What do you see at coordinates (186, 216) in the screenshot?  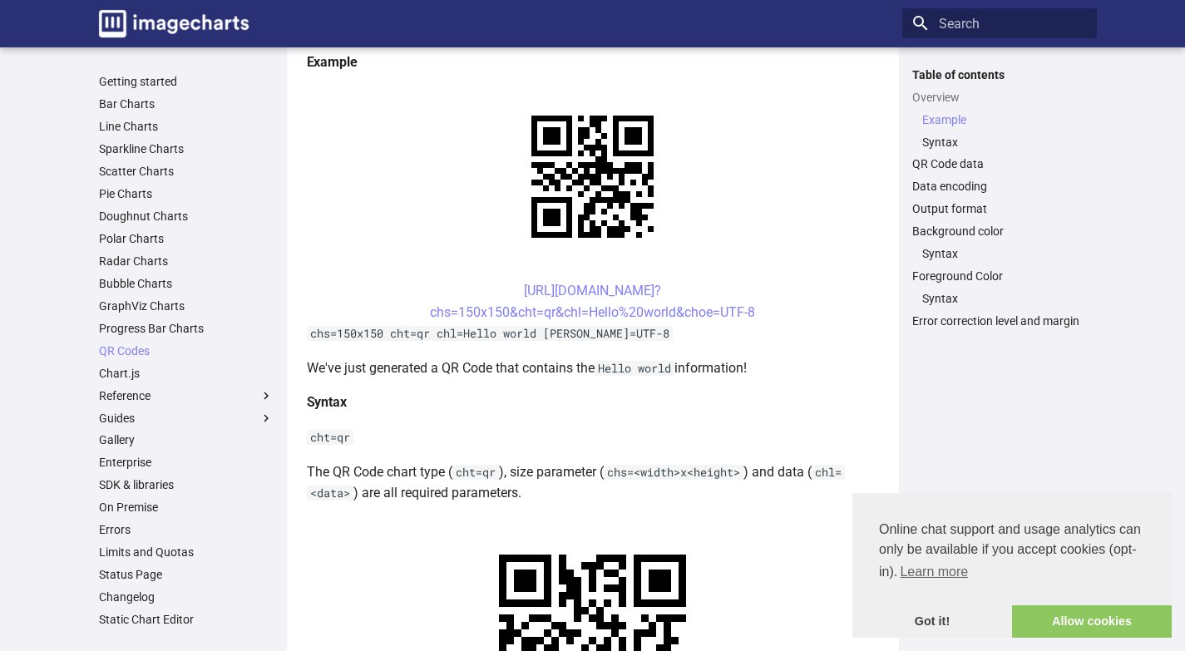 I see `a: Doughnut Charts` at bounding box center [186, 216].